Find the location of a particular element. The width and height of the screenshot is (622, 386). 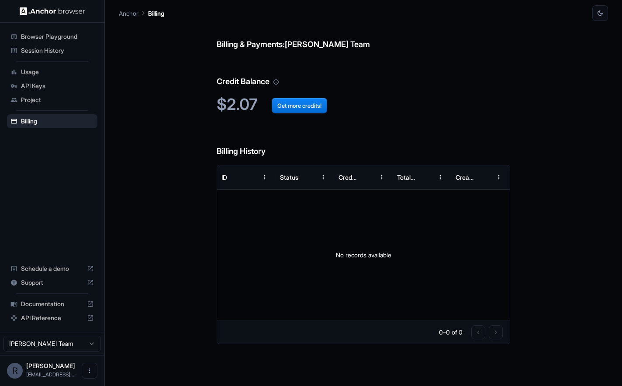

span: Usage is located at coordinates (57, 72).